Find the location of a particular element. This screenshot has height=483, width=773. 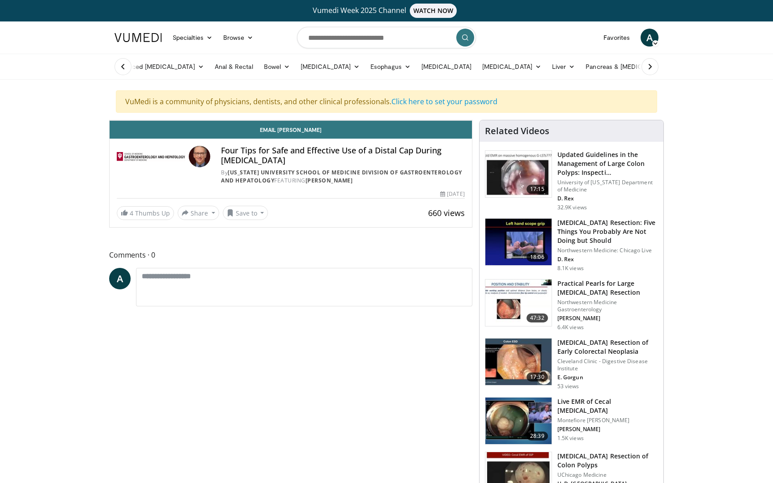

a: Browse is located at coordinates (238, 38).